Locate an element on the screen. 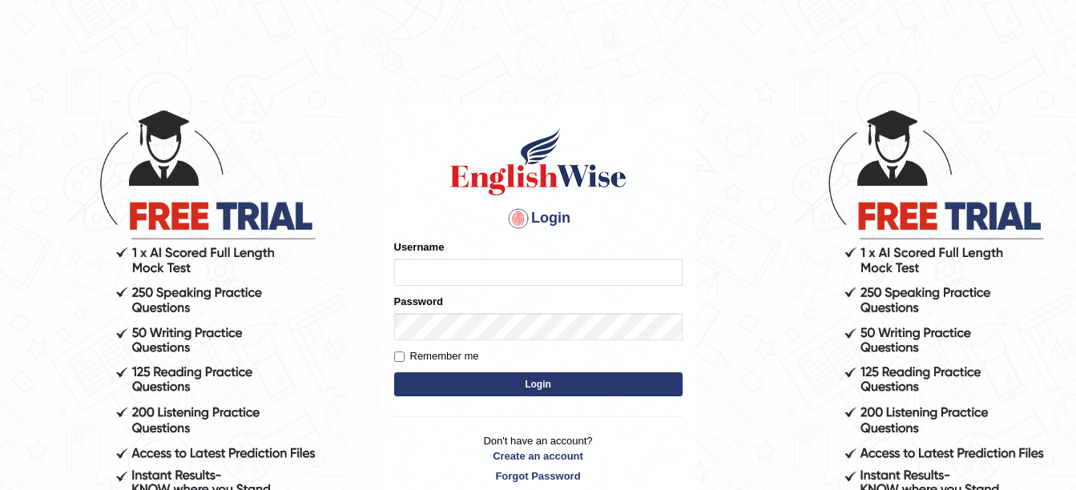 The image size is (1076, 490). p: Don't have an account? is located at coordinates (538, 458).